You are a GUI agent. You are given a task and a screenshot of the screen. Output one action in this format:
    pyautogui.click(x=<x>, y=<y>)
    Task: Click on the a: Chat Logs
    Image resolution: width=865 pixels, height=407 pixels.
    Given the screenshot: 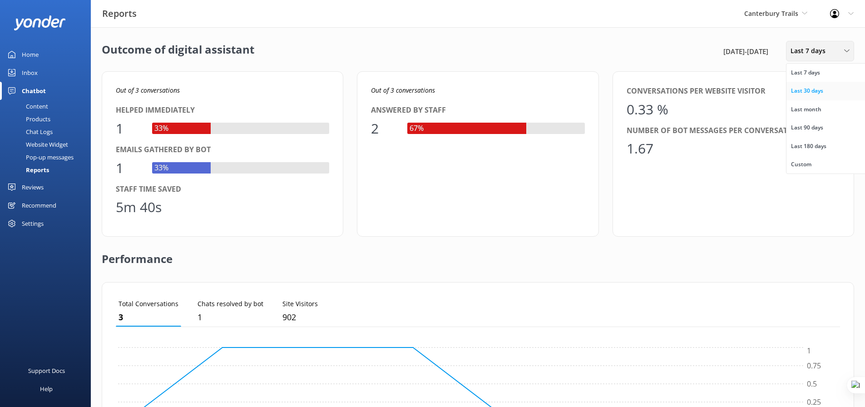 What is the action you would take?
    pyautogui.click(x=48, y=132)
    